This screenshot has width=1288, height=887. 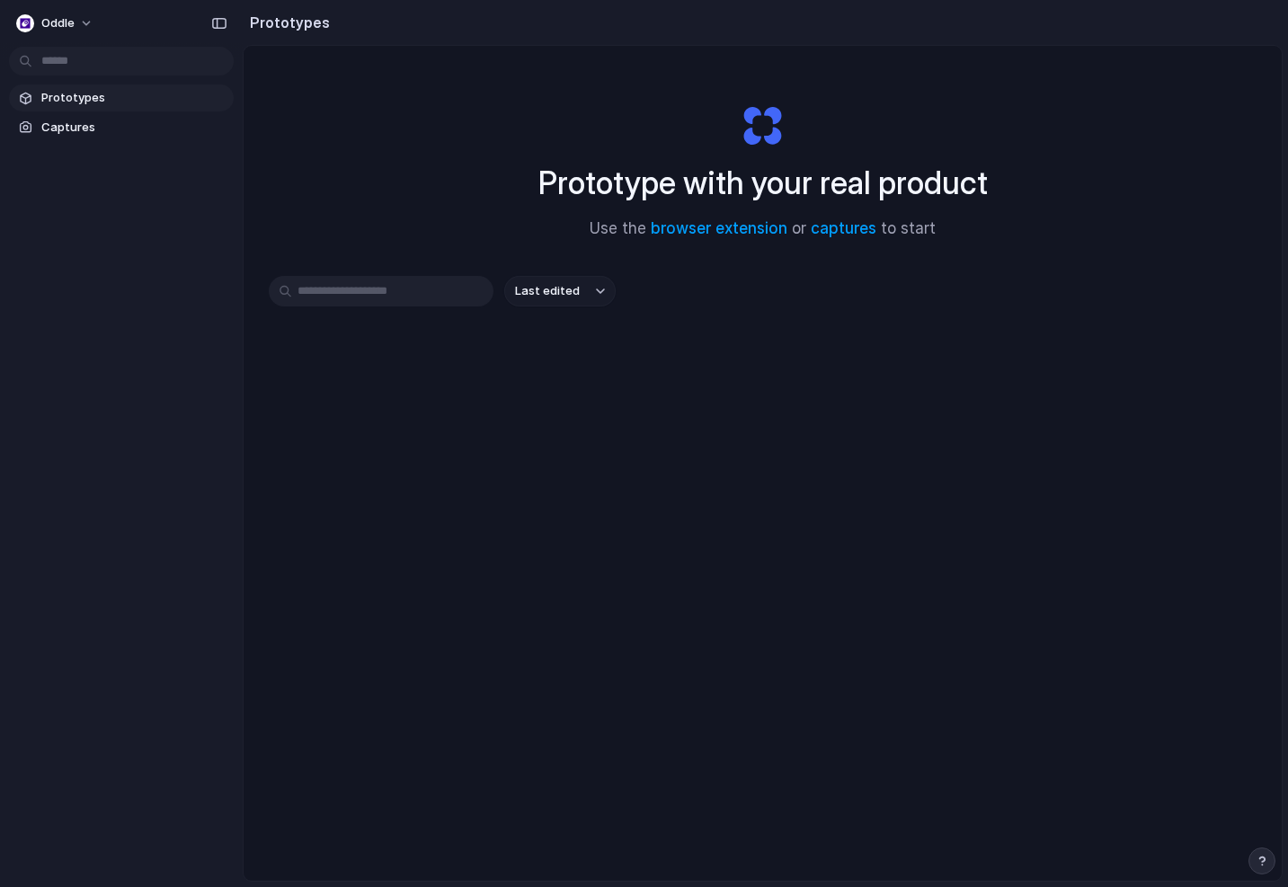 What do you see at coordinates (763, 182) in the screenshot?
I see `h1: Prototype with your real product` at bounding box center [763, 182].